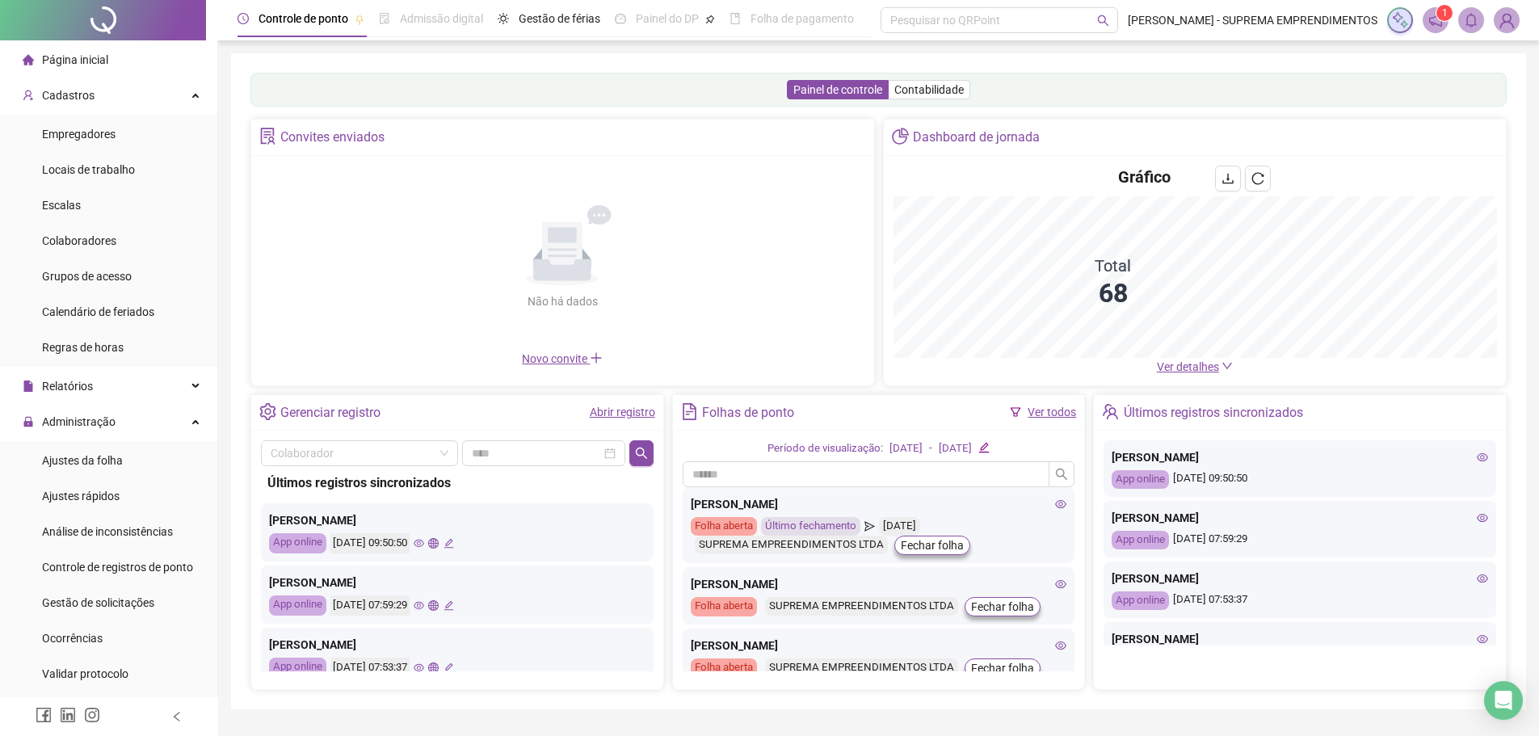  Describe the element at coordinates (748, 413) in the screenshot. I see `div: Folhas de ponto` at that location.